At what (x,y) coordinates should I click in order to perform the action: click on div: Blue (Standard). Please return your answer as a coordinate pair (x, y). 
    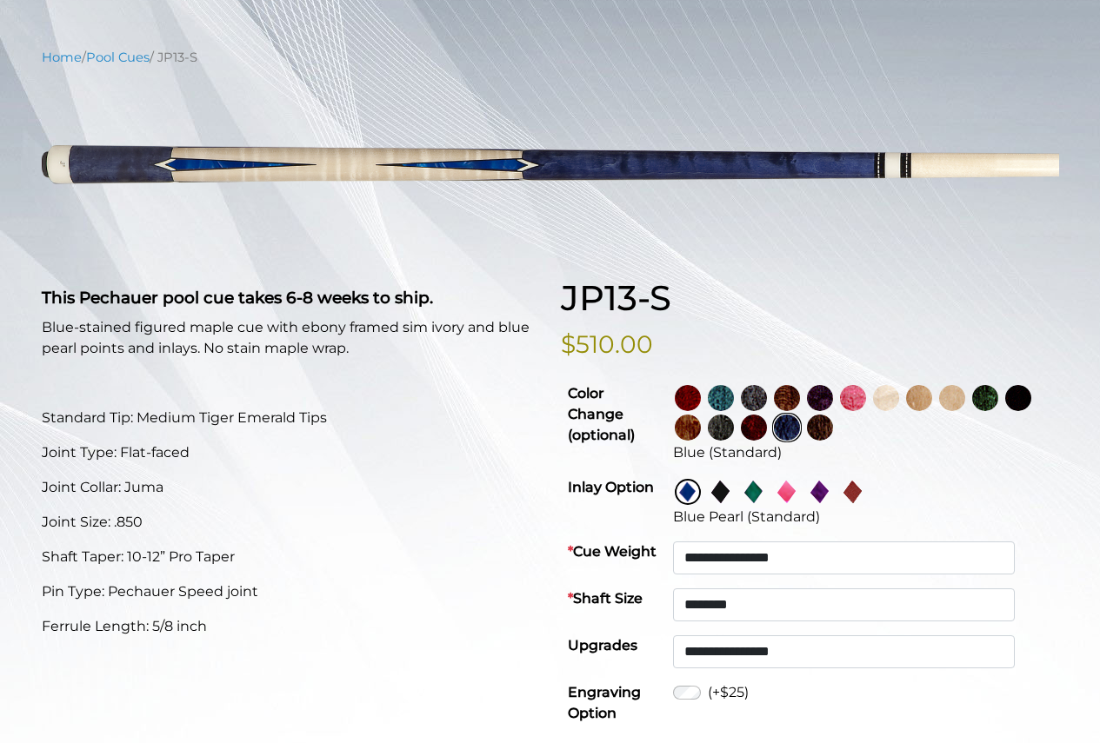
    Looking at the image, I should click on (862, 453).